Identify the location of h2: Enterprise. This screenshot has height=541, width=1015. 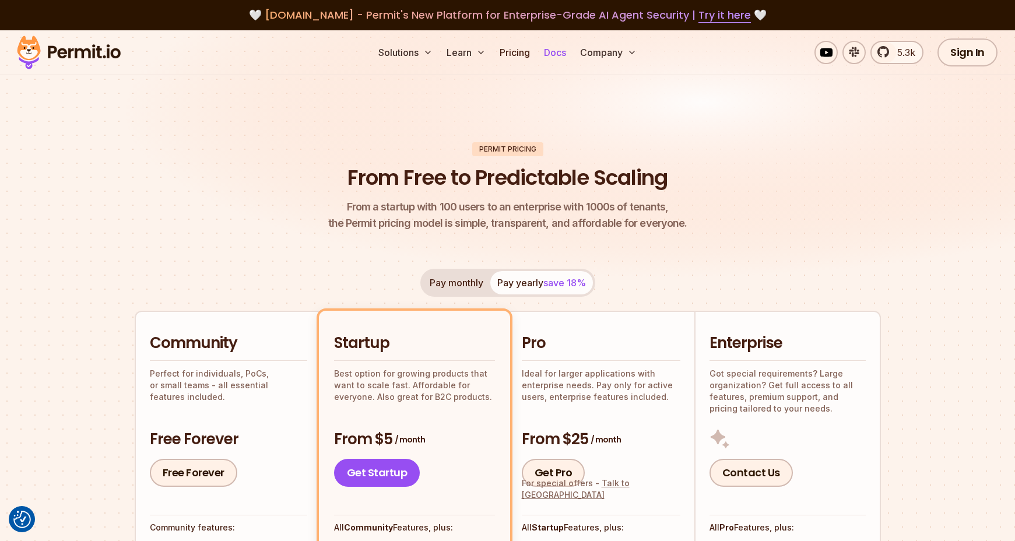
(788, 343).